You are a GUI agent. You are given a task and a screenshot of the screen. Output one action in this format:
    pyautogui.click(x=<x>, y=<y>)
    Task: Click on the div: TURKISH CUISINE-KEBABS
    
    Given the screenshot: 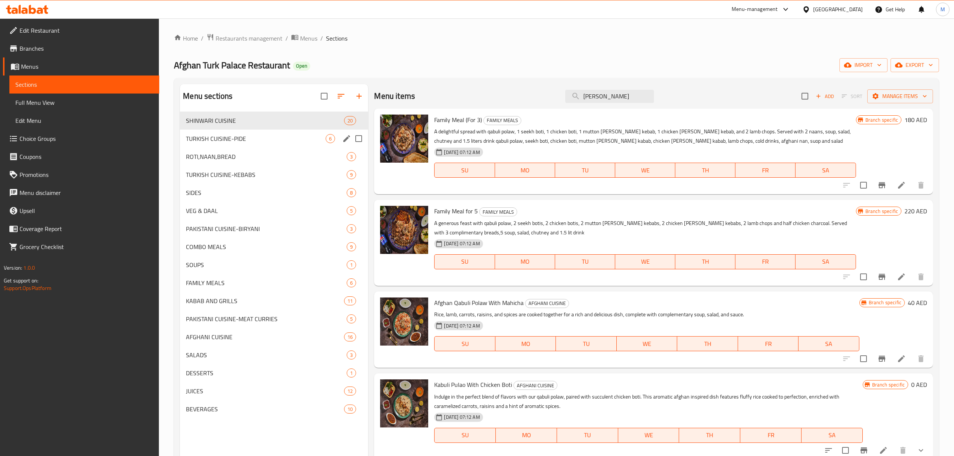 What is the action you would take?
    pyautogui.click(x=266, y=175)
    